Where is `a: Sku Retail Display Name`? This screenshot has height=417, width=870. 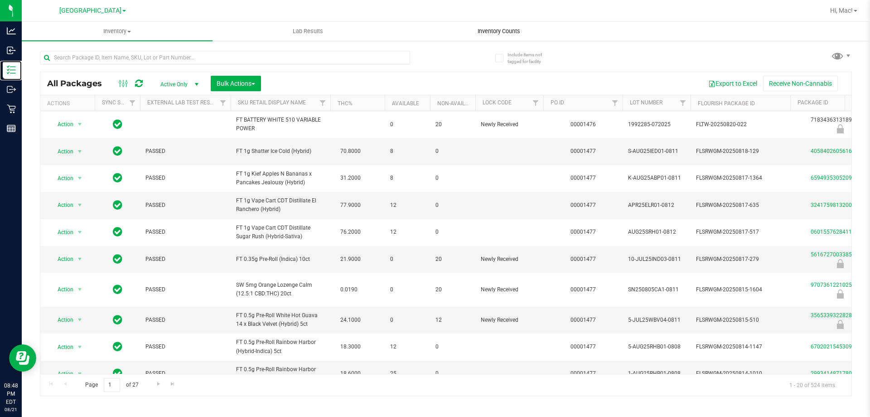
a: Sku Retail Display Name is located at coordinates (272, 102).